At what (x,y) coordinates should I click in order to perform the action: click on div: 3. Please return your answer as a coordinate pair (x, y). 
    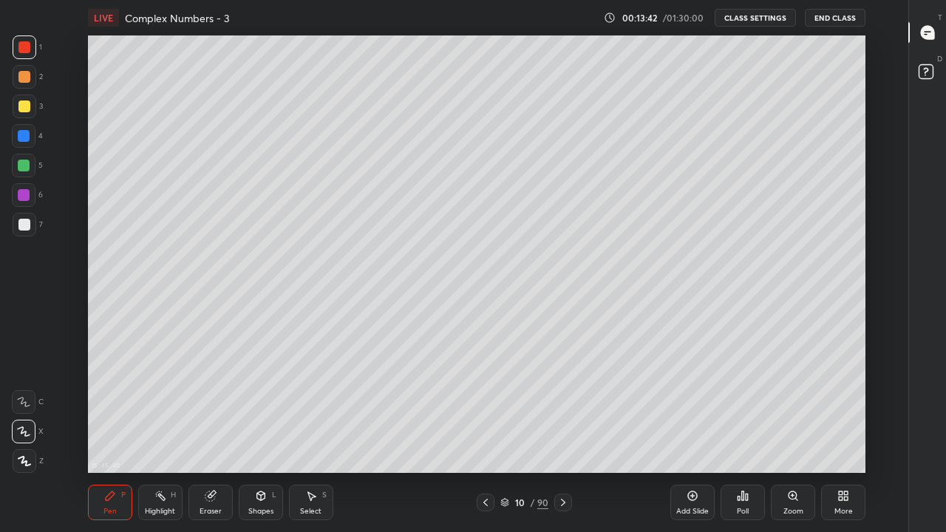
    Looking at the image, I should click on (27, 106).